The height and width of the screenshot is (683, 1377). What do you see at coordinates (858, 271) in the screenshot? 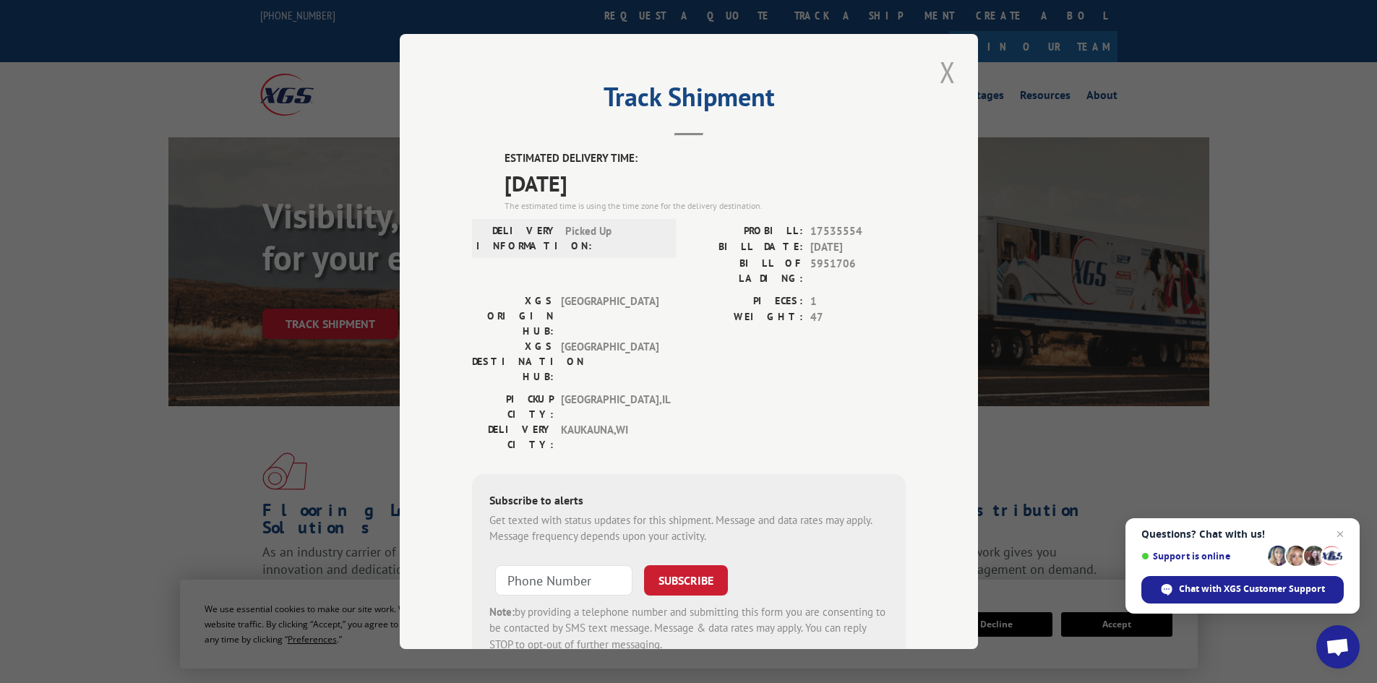
I see `span: 5951706` at bounding box center [858, 271].